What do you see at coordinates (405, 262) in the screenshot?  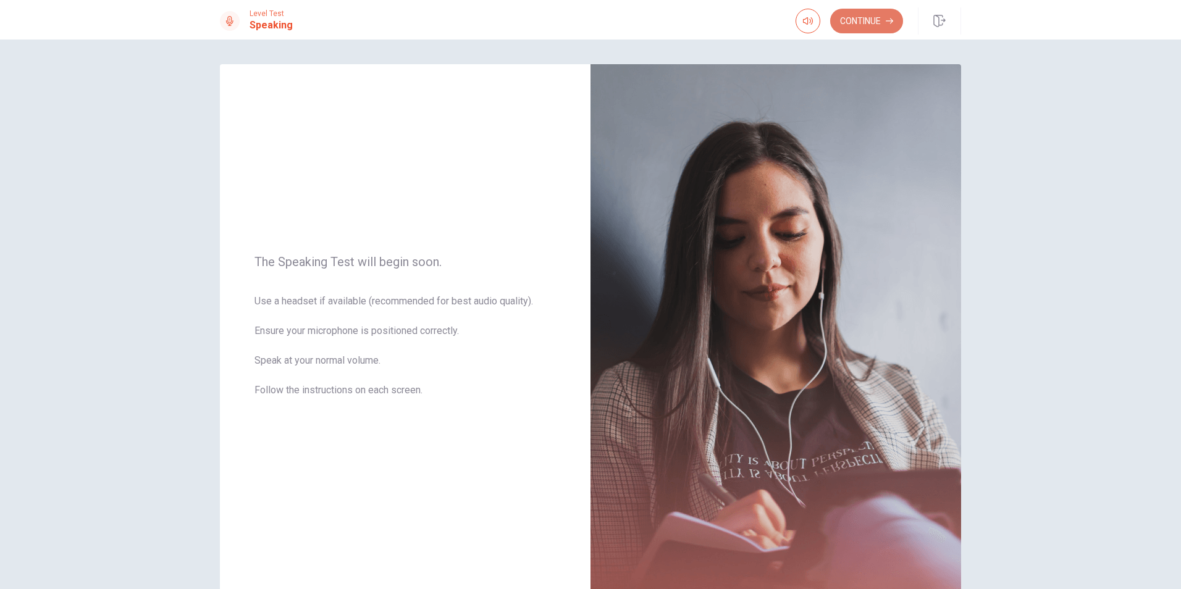 I see `span: The Speaking Test will begin soon.` at bounding box center [405, 262].